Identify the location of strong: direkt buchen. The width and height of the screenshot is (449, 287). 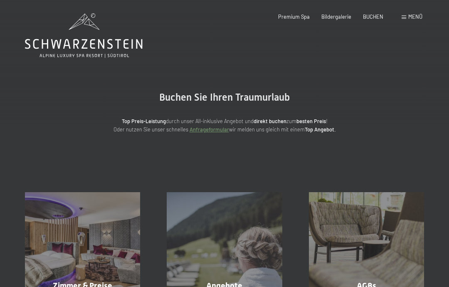
(270, 121).